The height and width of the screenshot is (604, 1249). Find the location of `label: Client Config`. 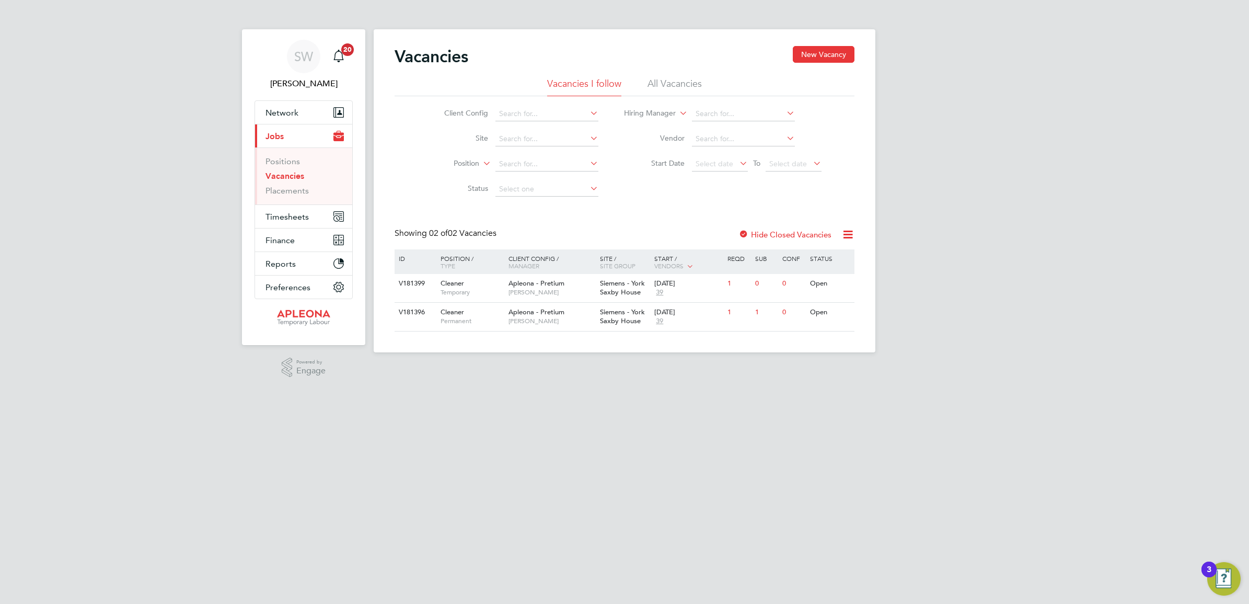

label: Client Config is located at coordinates (458, 113).